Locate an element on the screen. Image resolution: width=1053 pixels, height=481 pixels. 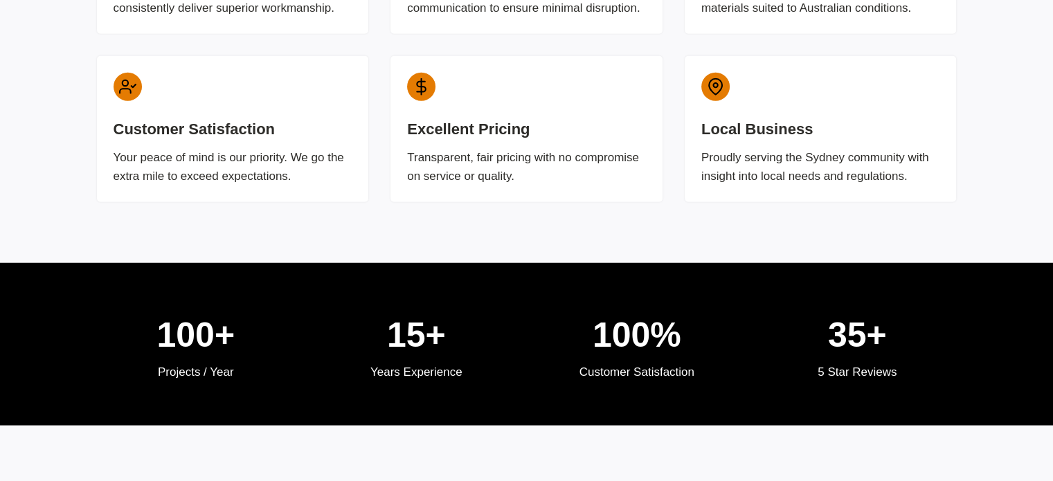
div: 15+ is located at coordinates (416, 335).